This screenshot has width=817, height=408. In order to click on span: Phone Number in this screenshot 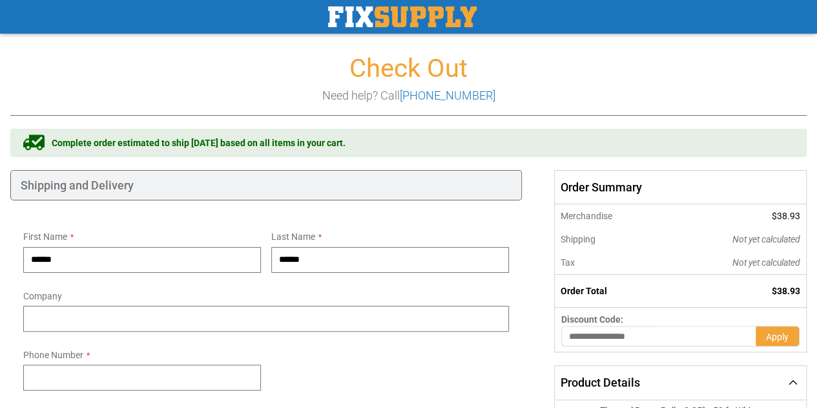, I will do `click(53, 355)`.